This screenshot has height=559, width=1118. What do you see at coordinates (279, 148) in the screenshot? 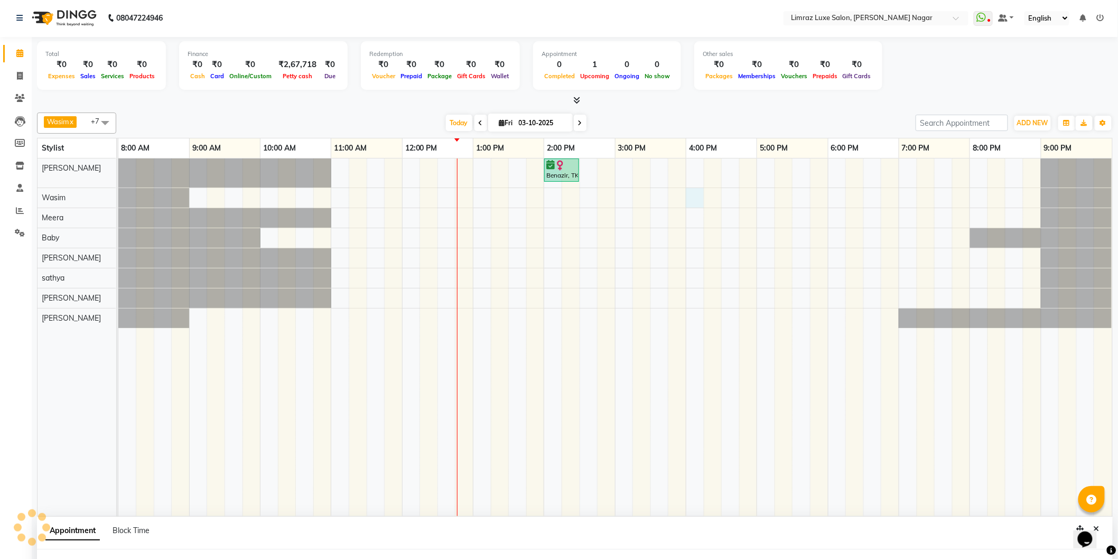
I see `a: 10:00 AM` at bounding box center [279, 148].